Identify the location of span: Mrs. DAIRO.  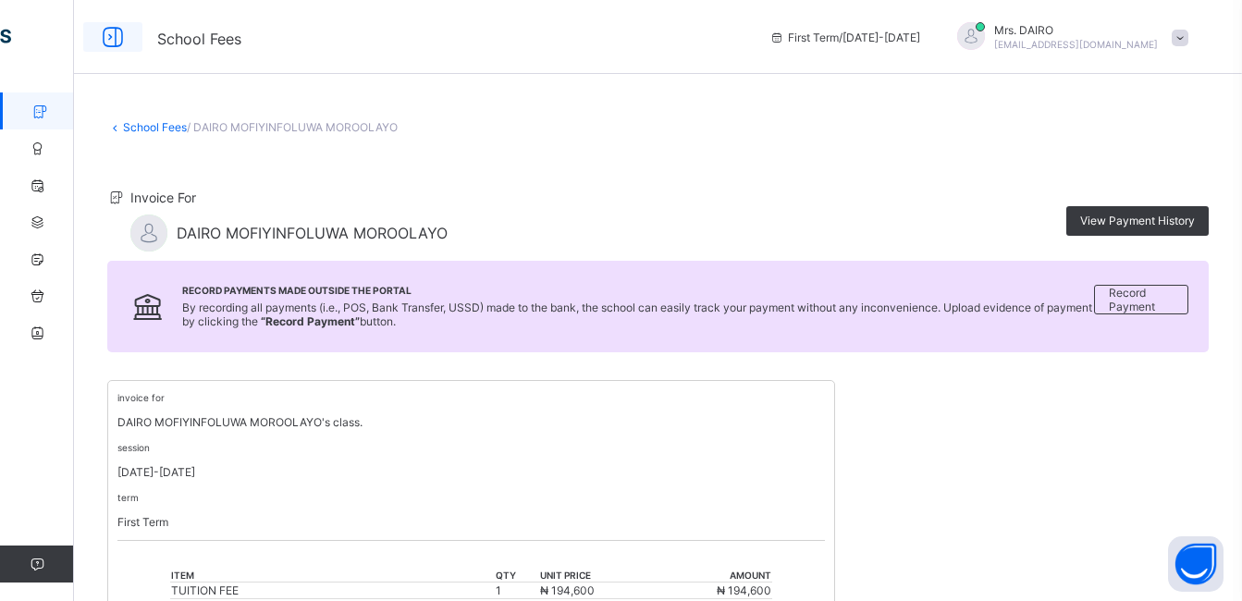
(1075, 30).